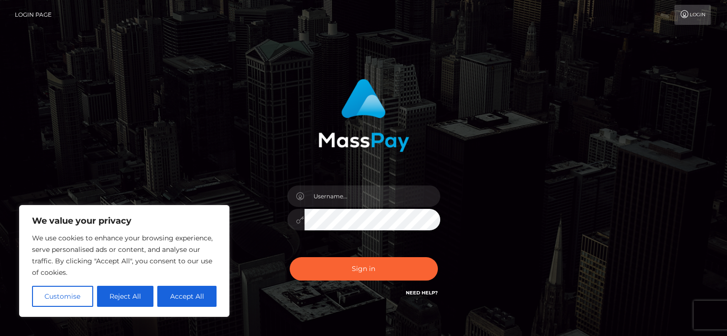  Describe the element at coordinates (187, 296) in the screenshot. I see `button: Accept All` at that location.